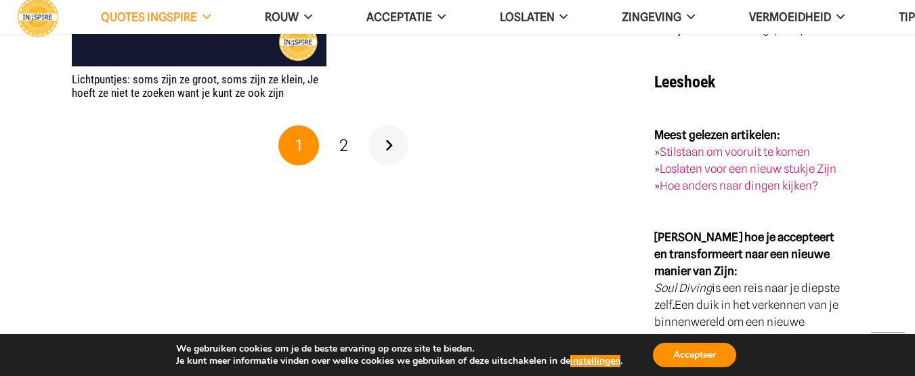 The height and width of the screenshot is (376, 915). I want to click on span: ROUW, so click(282, 17).